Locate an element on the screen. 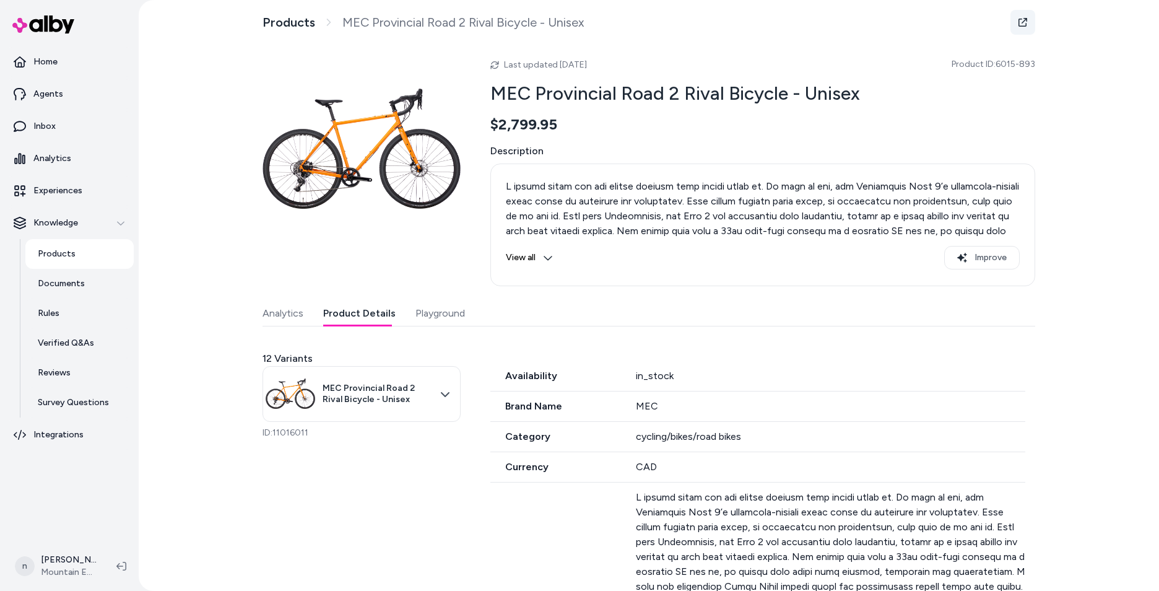  button: View all is located at coordinates (529, 258).